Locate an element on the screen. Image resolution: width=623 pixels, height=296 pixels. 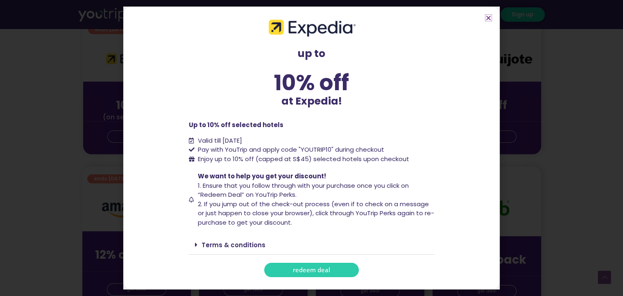
span: redeem deal is located at coordinates (311, 269).